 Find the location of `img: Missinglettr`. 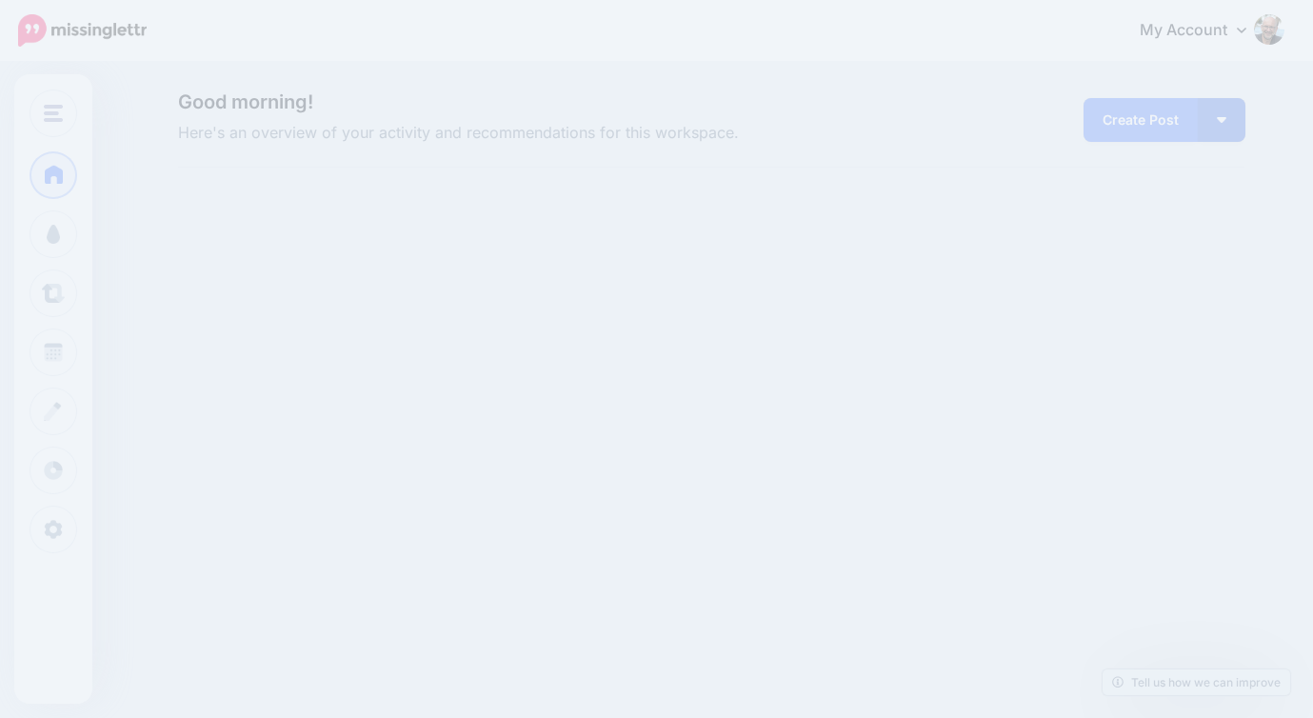

img: Missinglettr is located at coordinates (82, 30).